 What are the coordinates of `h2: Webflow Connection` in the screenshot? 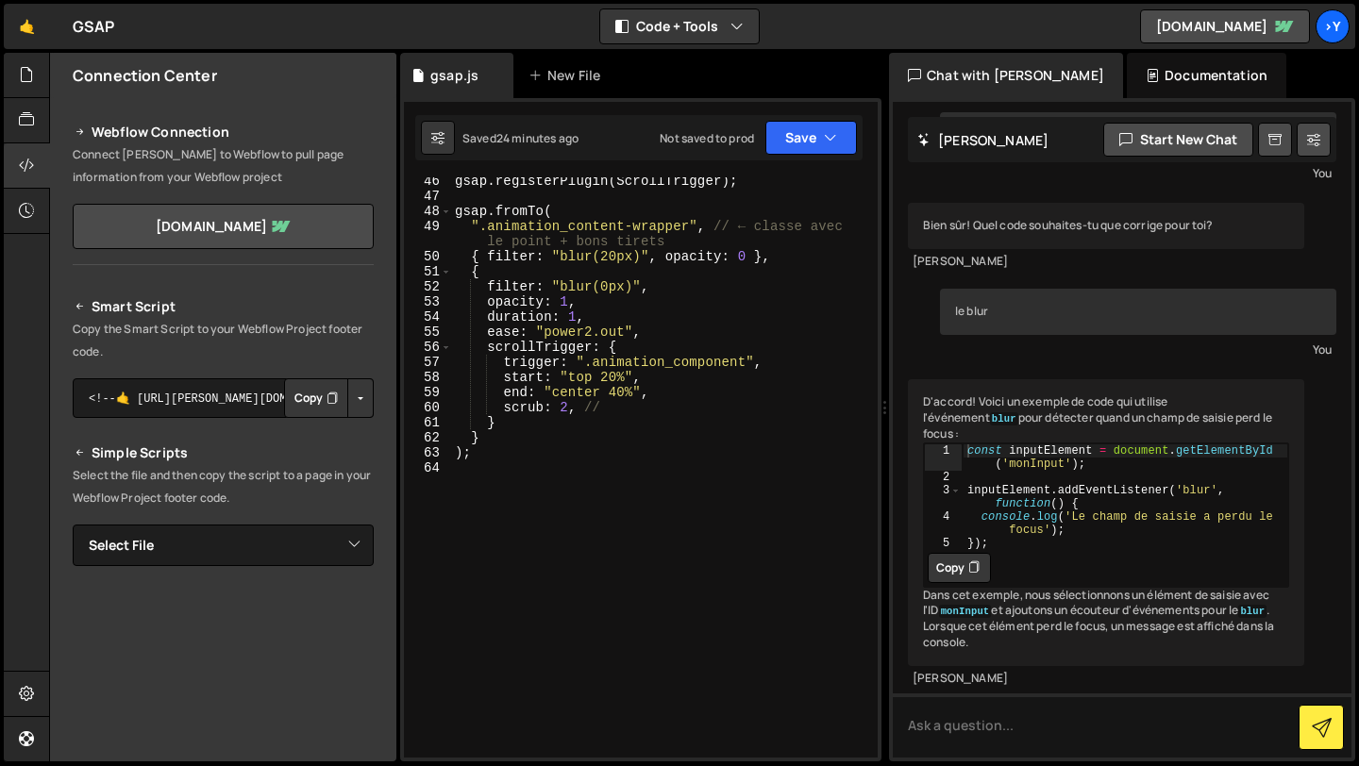 It's located at (223, 132).